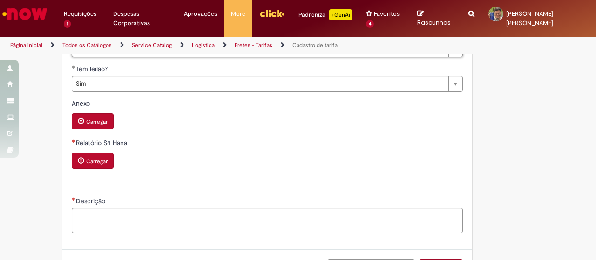  What do you see at coordinates (102, 143) in the screenshot?
I see `span: Relatório S4 Hana` at bounding box center [102, 143].